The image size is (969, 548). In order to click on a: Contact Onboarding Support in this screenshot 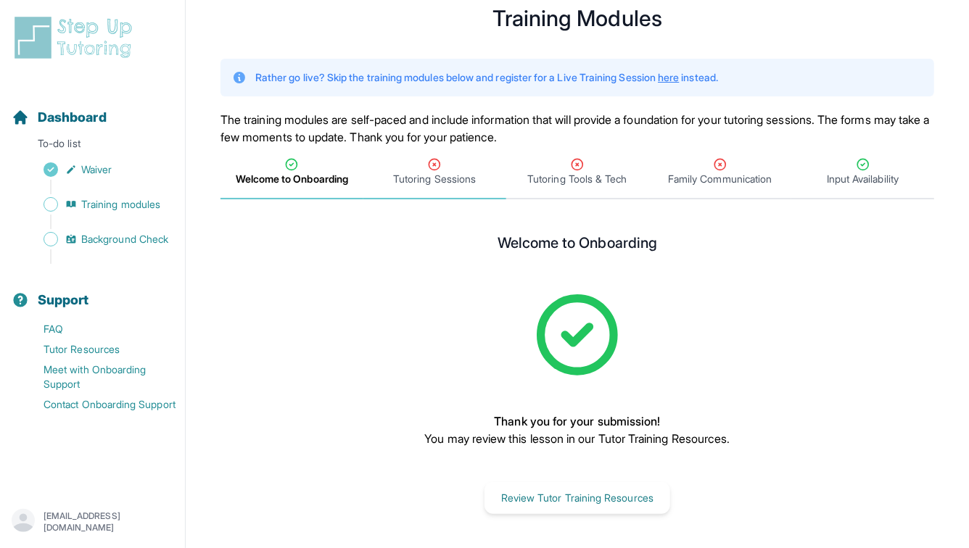, I will do `click(98, 405)`.